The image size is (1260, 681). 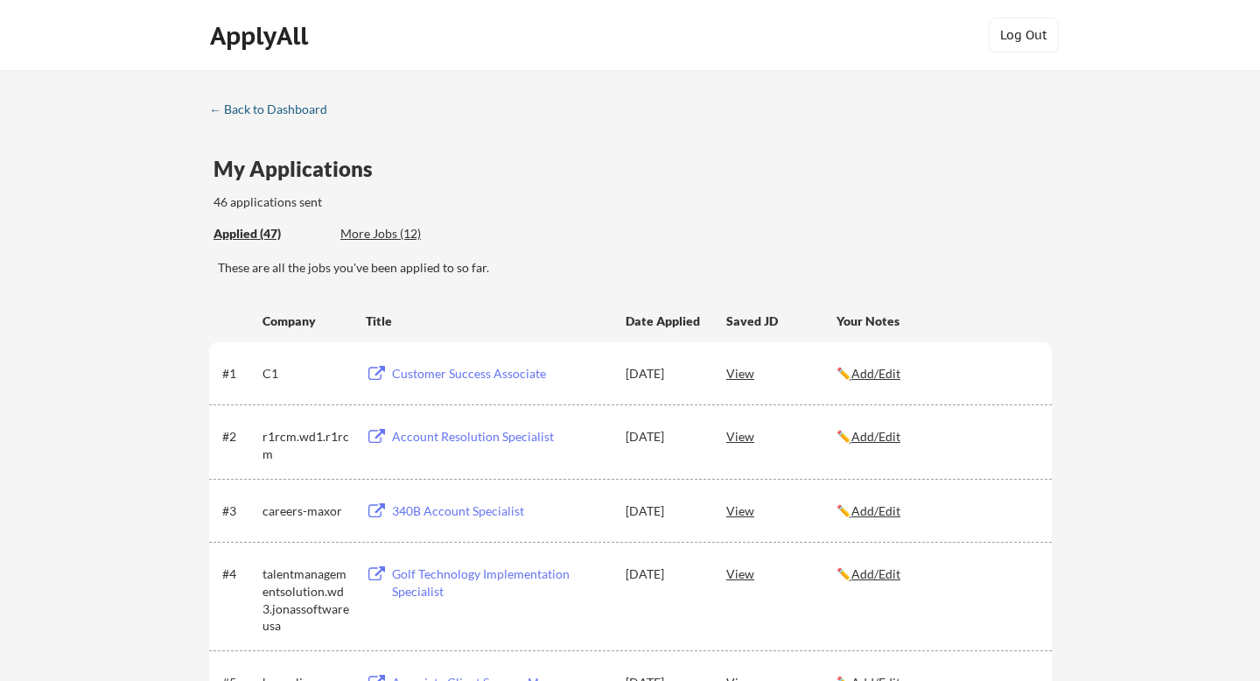 I want to click on div: My Applications, so click(x=300, y=169).